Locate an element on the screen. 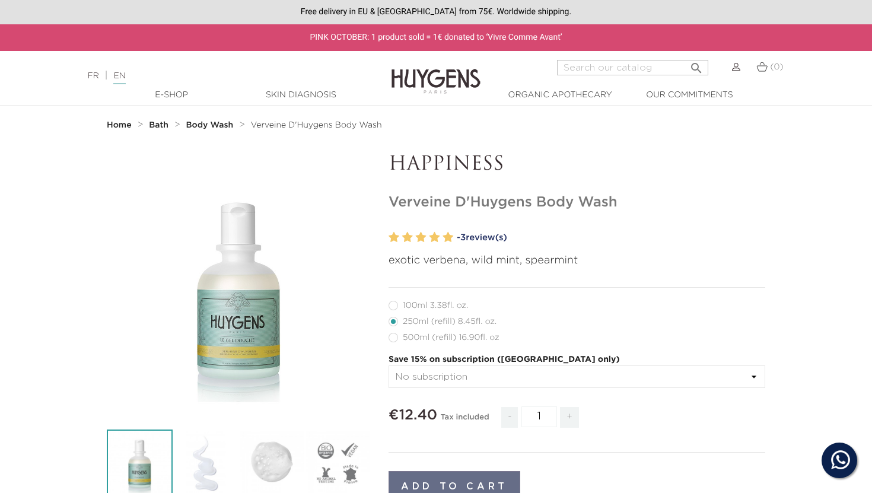 This screenshot has width=872, height=493. a: Verveine D'Huygens Body Wash is located at coordinates (316, 125).